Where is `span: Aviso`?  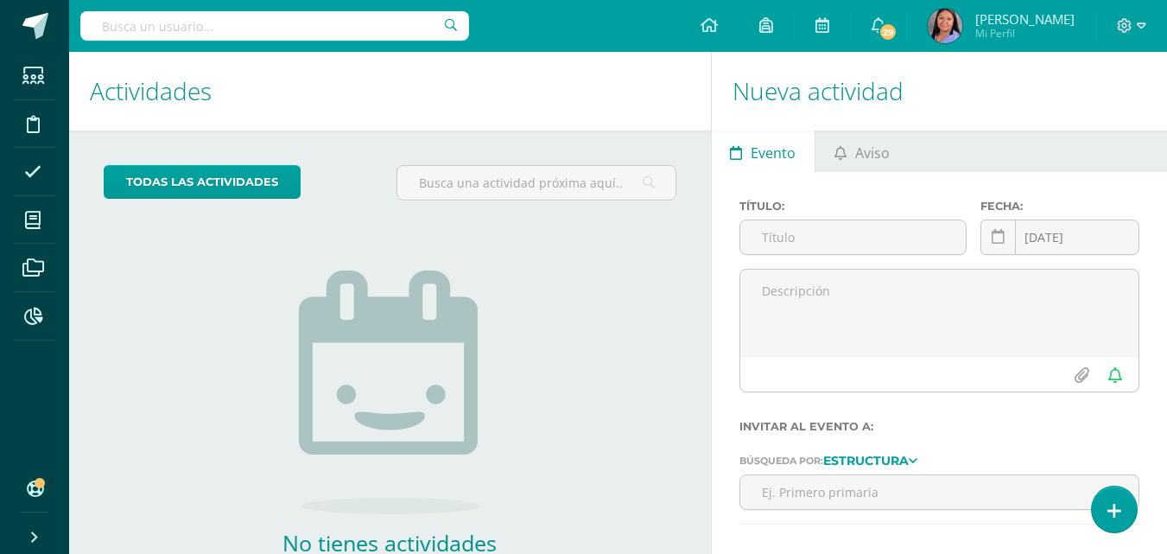
span: Aviso is located at coordinates (872, 153).